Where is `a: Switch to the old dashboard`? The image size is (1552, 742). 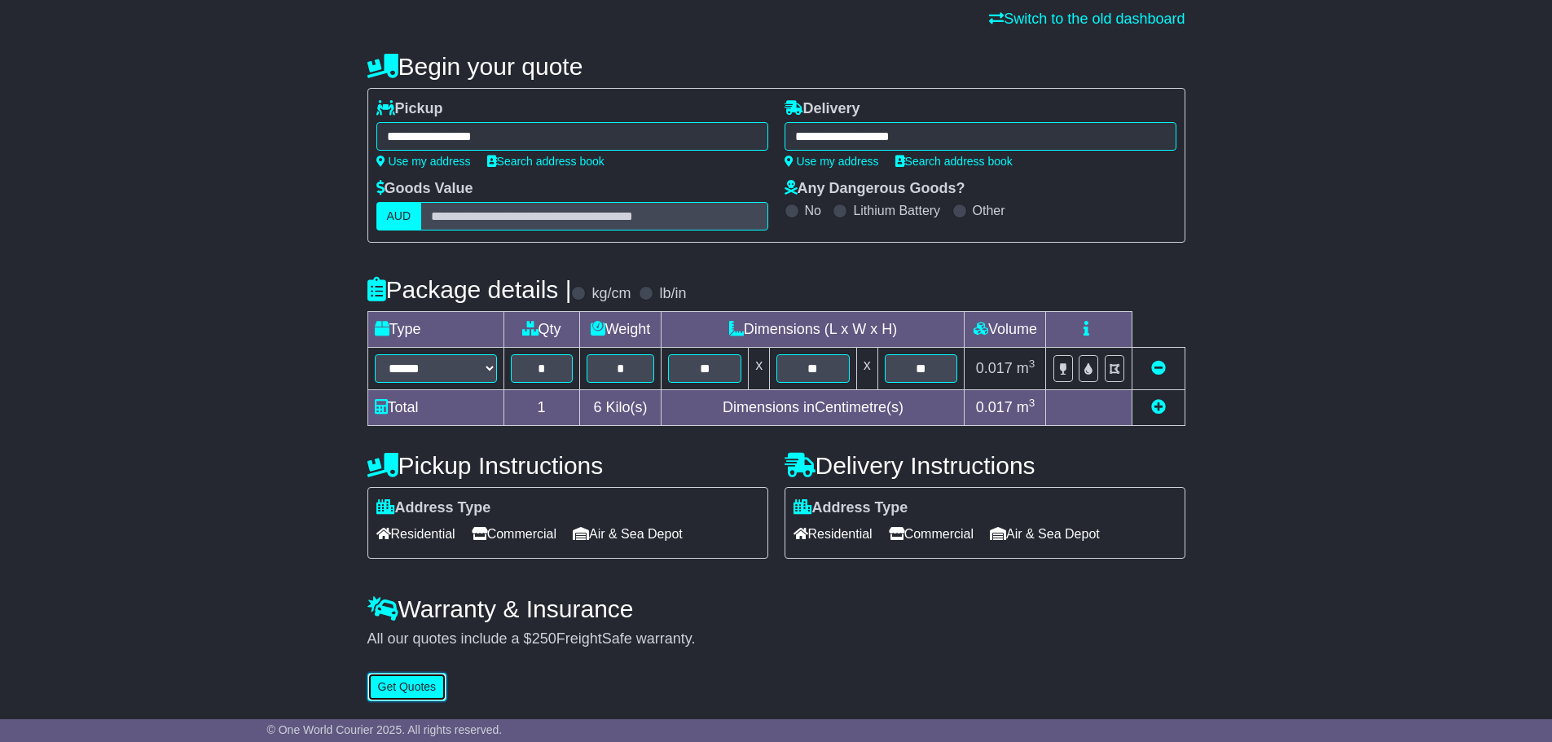
a: Switch to the old dashboard is located at coordinates (1086, 19).